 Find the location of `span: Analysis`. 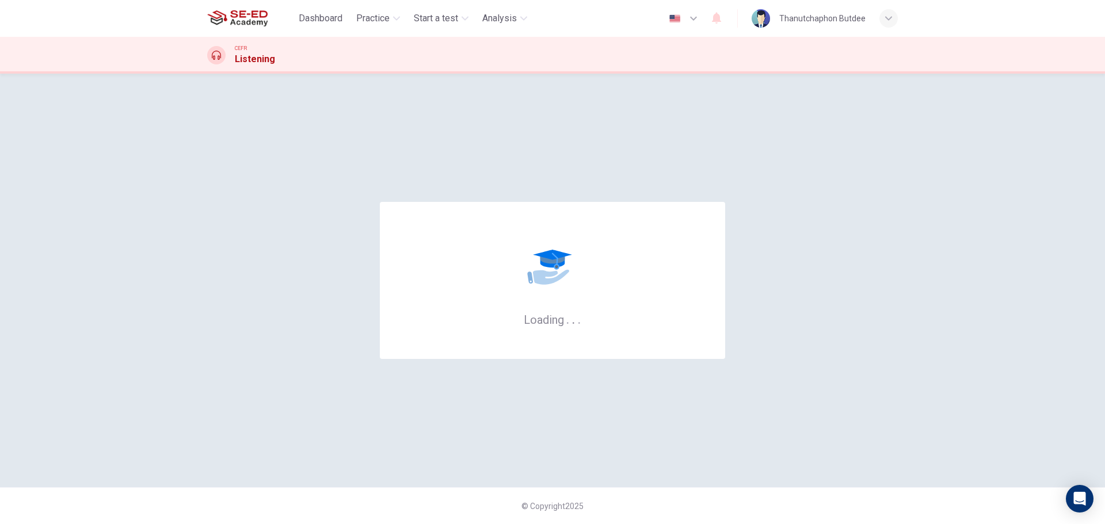

span: Analysis is located at coordinates (500, 18).